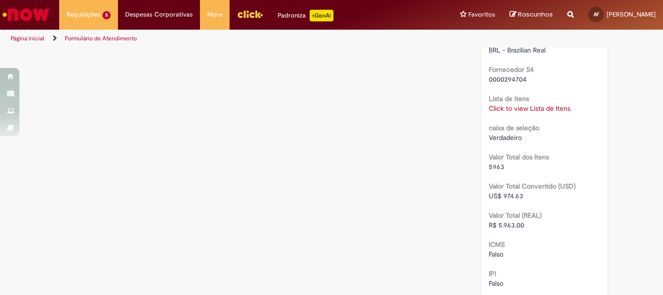  What do you see at coordinates (482, 15) in the screenshot?
I see `span: Favoritos` at bounding box center [482, 15].